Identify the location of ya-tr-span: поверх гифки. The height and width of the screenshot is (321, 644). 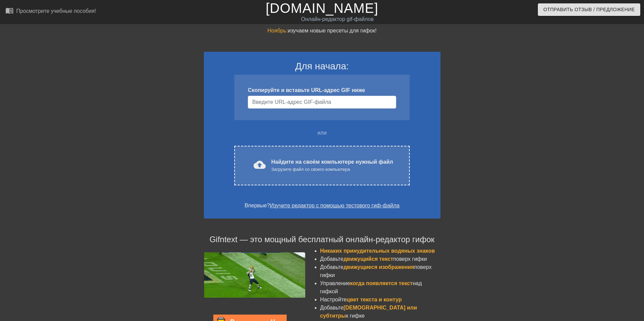
(410, 259).